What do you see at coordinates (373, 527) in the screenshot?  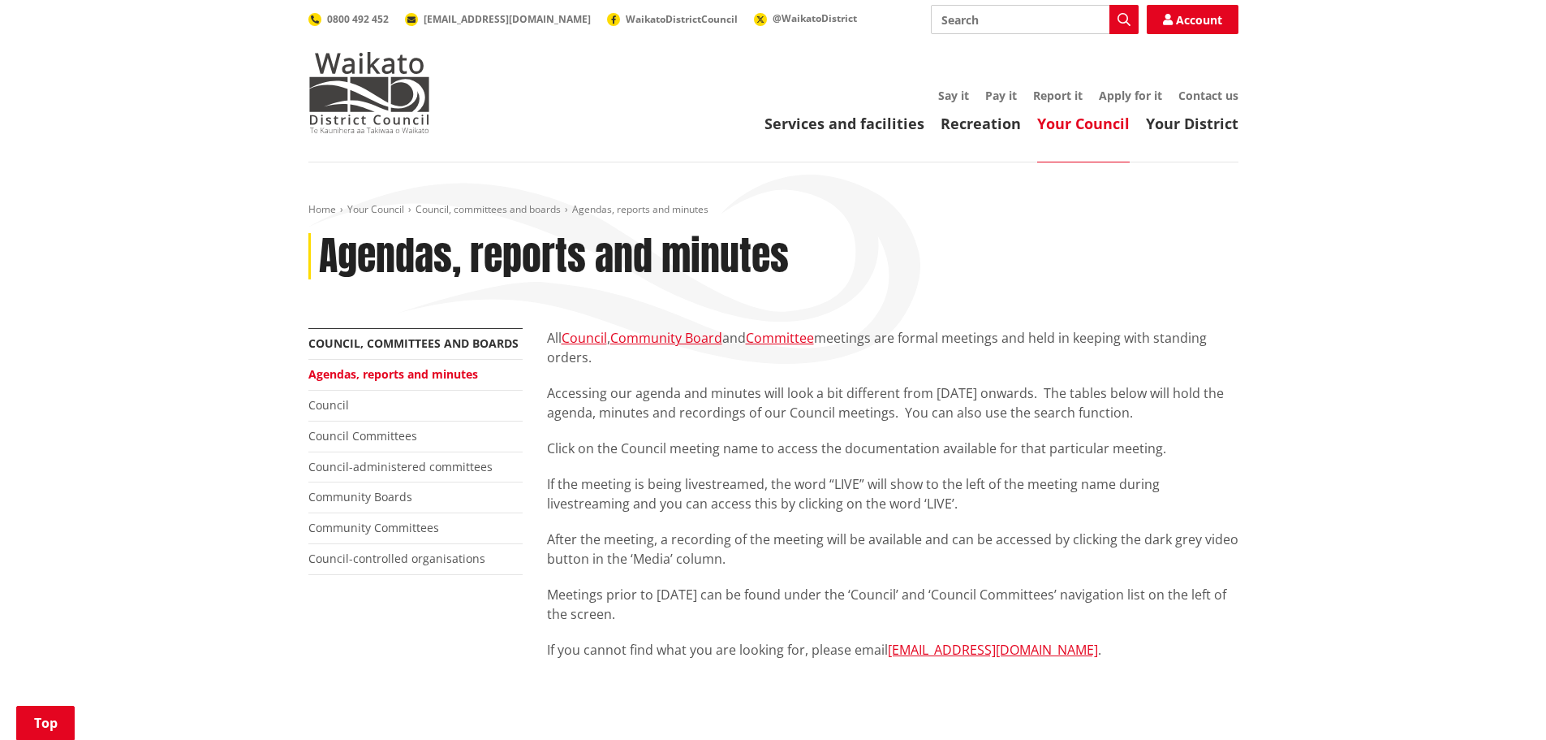 I see `a: Community Committees` at bounding box center [373, 527].